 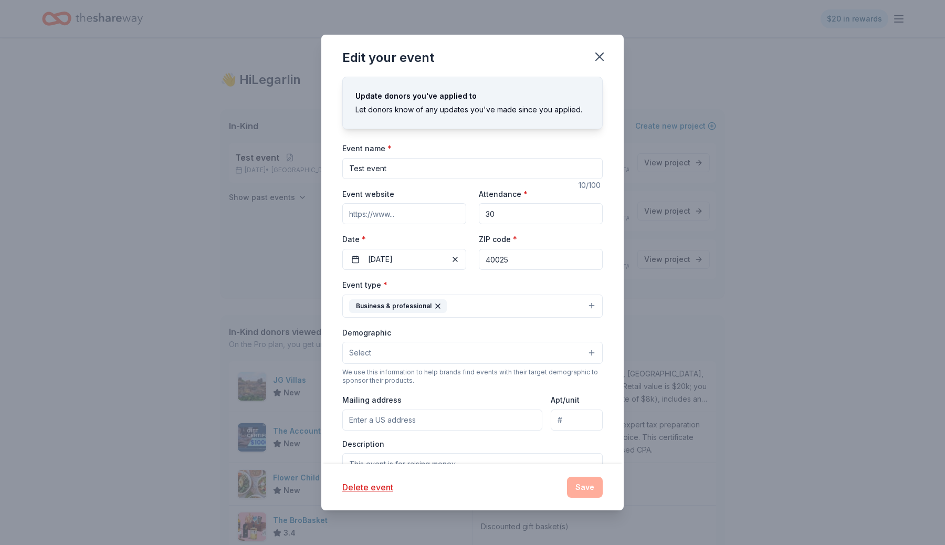 What do you see at coordinates (365, 285) in the screenshot?
I see `label: Event type` at bounding box center [365, 285].